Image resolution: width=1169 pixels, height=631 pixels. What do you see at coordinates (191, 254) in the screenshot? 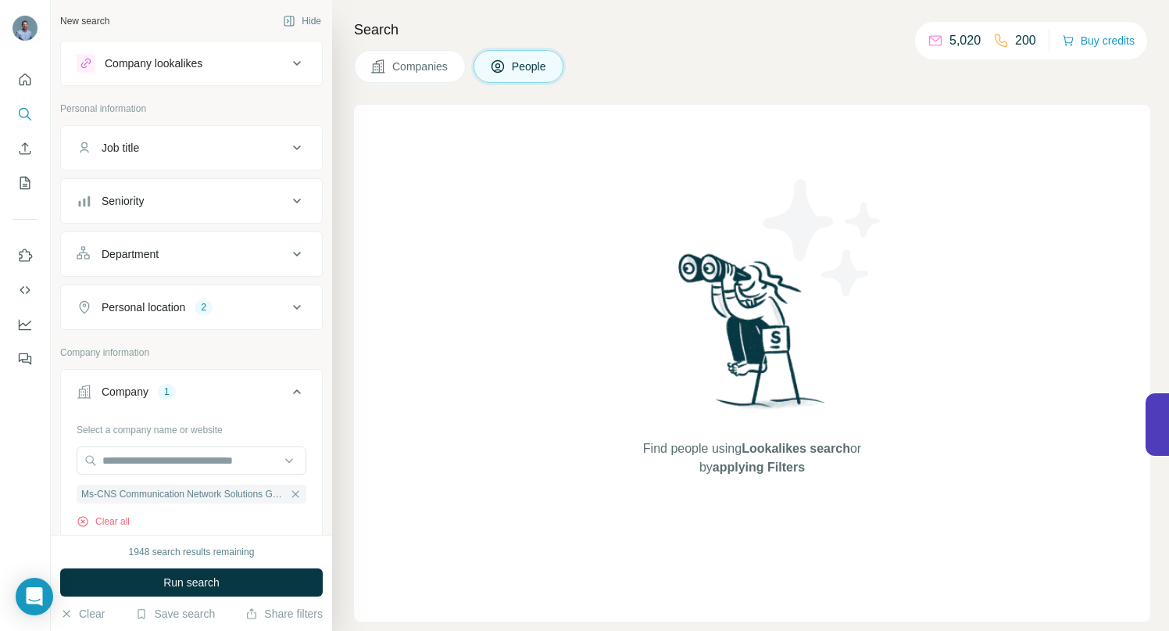
I see `button: Department` at bounding box center [191, 254].